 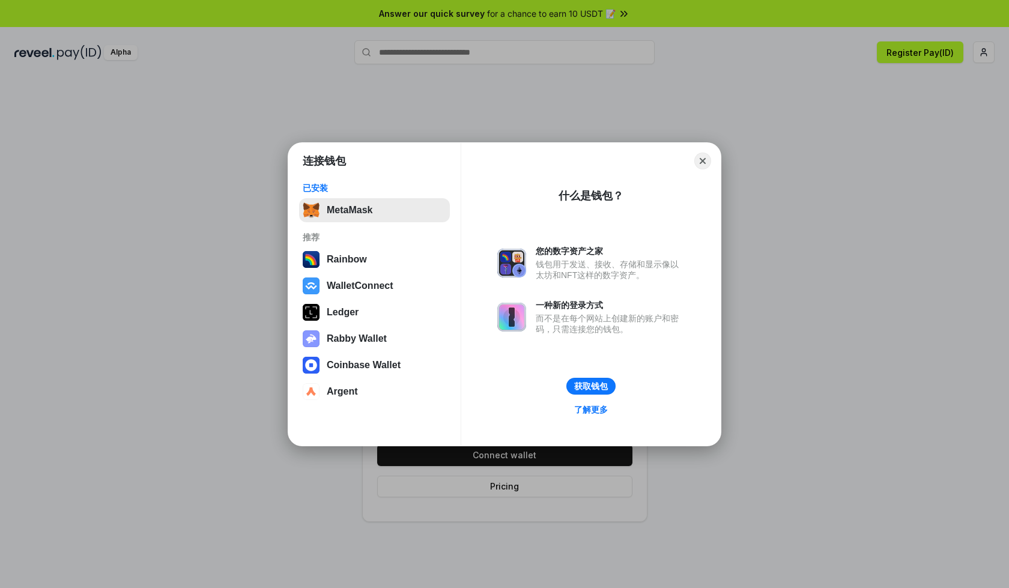 I want to click on div: 钱包用于发送、接收、存储和显示像以太坊和NFT这样的数字资产。, so click(x=610, y=270).